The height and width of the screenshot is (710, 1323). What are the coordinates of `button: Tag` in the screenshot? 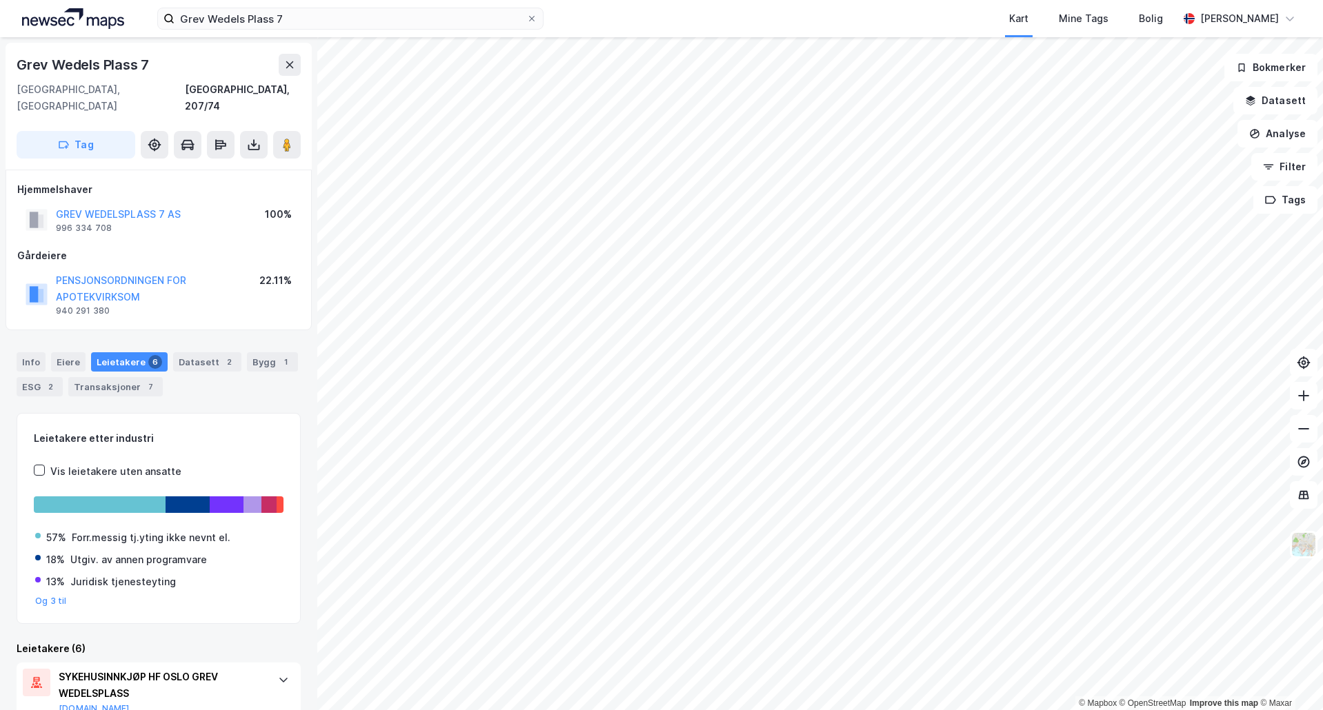 It's located at (76, 145).